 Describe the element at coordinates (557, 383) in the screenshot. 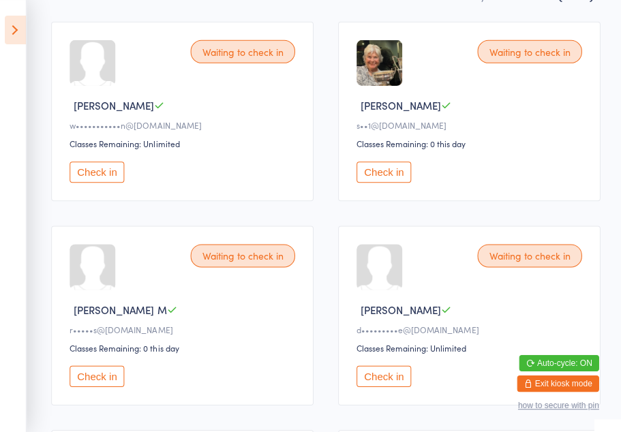

I see `button: Exit kiosk mode` at that location.